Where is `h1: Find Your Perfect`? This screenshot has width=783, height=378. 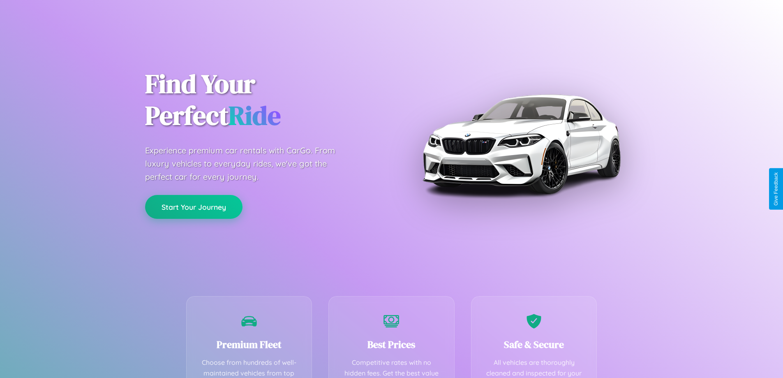 h1: Find Your Perfect is located at coordinates (262, 100).